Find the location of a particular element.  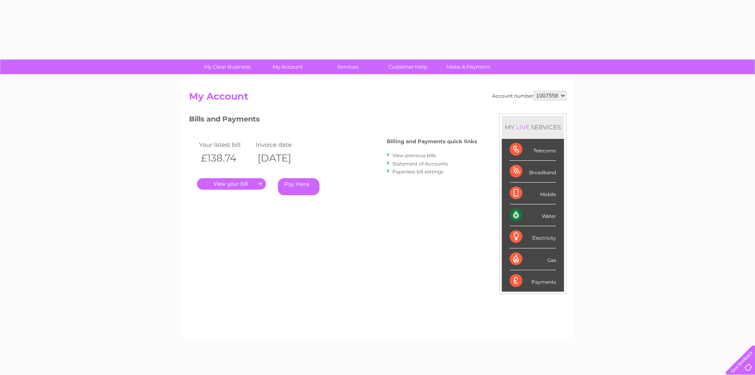

a: My Clear Business is located at coordinates (227, 67).